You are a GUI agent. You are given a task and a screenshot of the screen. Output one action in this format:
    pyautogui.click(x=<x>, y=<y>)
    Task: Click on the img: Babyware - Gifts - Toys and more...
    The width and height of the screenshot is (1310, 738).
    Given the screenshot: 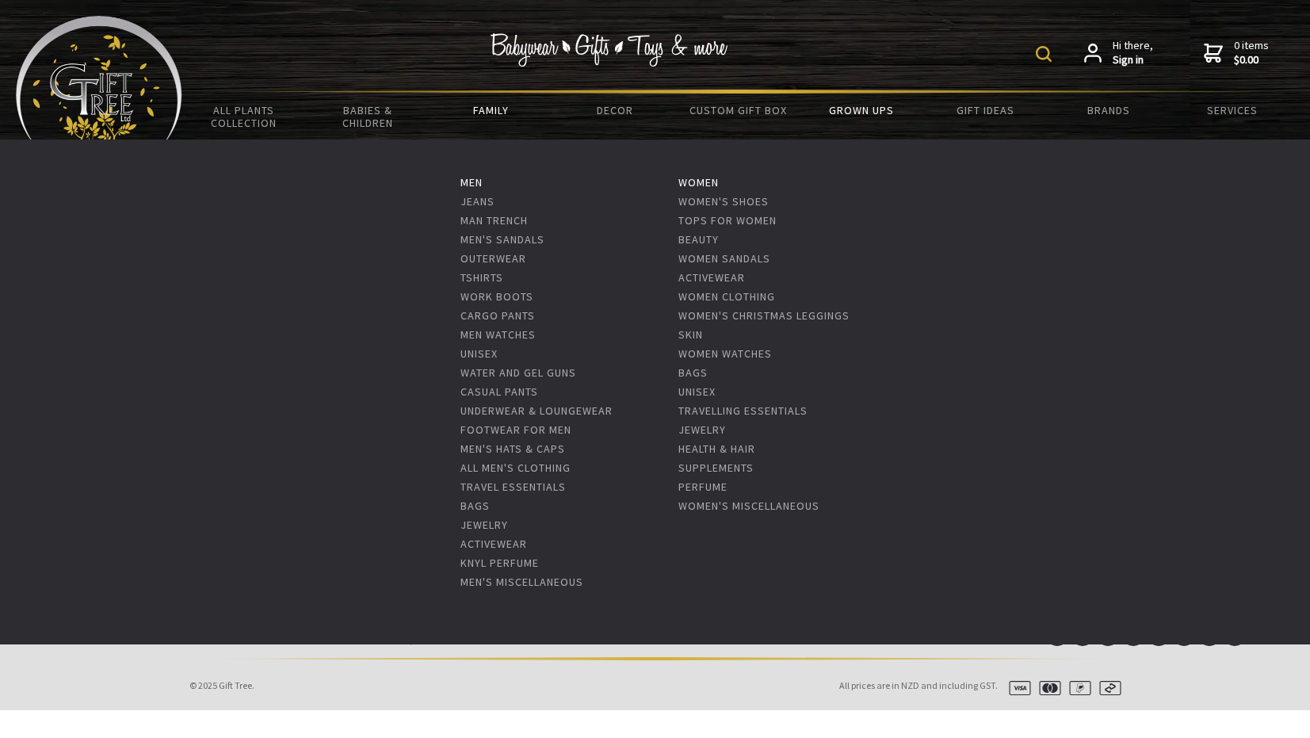 What is the action you would take?
    pyautogui.click(x=99, y=82)
    